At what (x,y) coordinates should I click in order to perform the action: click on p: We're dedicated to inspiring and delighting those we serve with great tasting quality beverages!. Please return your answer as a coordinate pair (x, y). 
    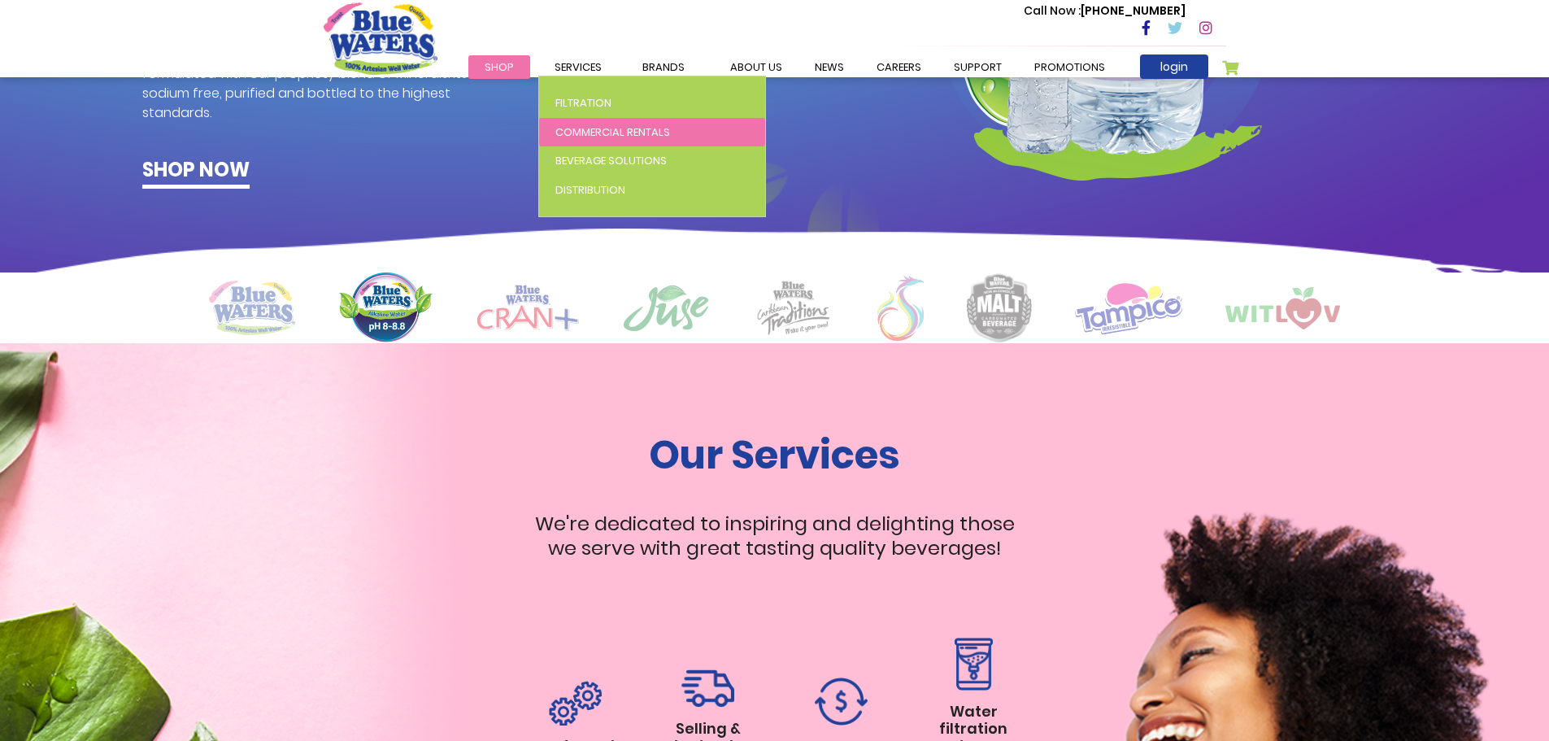
    Looking at the image, I should click on (775, 536).